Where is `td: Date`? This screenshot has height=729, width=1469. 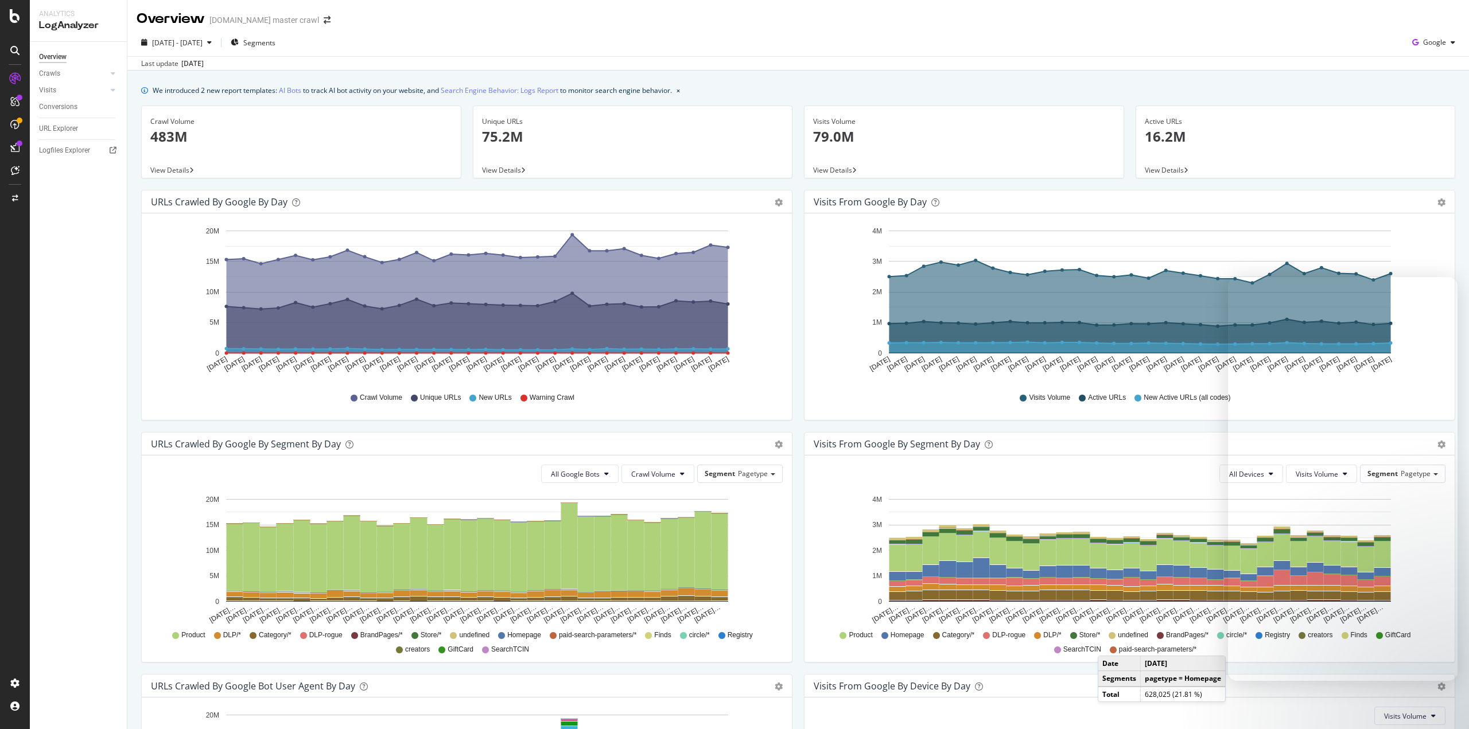
td: Date is located at coordinates (1120, 664).